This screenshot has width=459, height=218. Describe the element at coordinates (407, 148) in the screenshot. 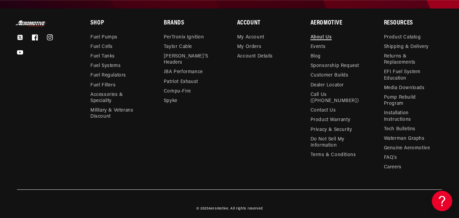

I see `a: Genuine Aeromotive` at that location.